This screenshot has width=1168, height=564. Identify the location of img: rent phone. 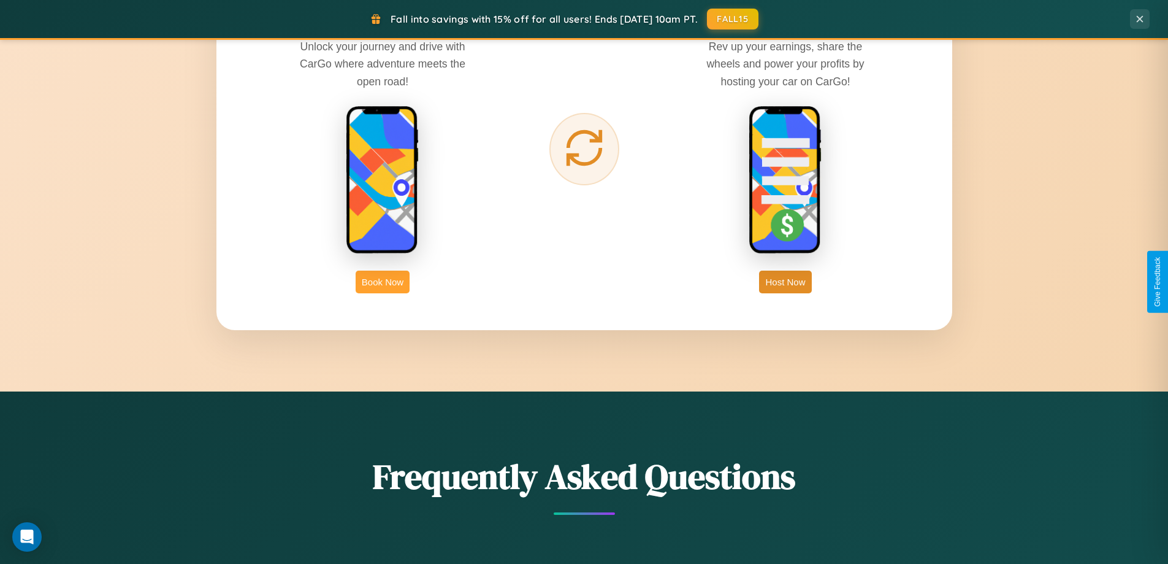
(383, 180).